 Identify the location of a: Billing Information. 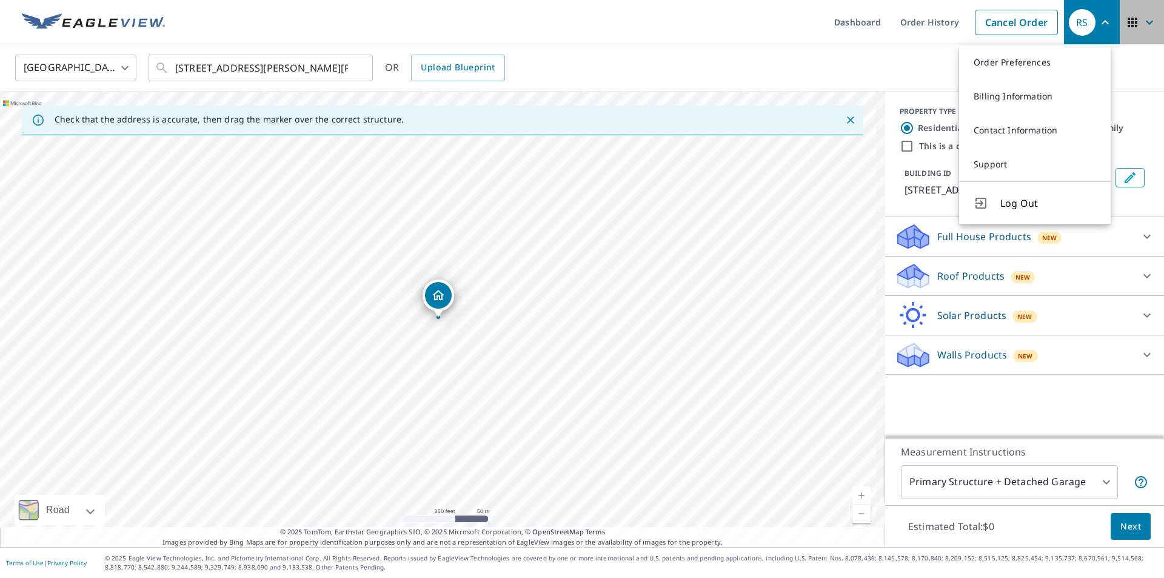
(1035, 96).